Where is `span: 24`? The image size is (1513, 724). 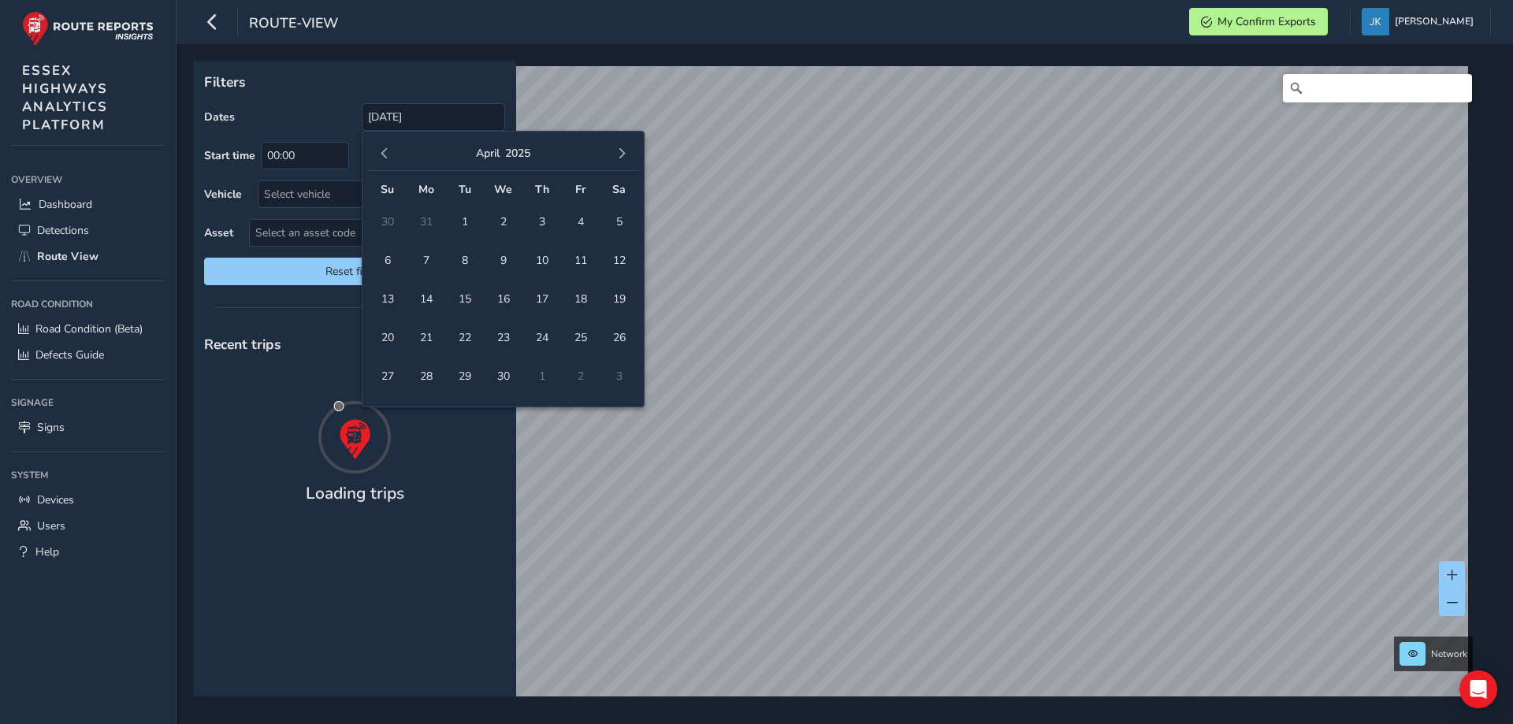
span: 24 is located at coordinates (541, 337).